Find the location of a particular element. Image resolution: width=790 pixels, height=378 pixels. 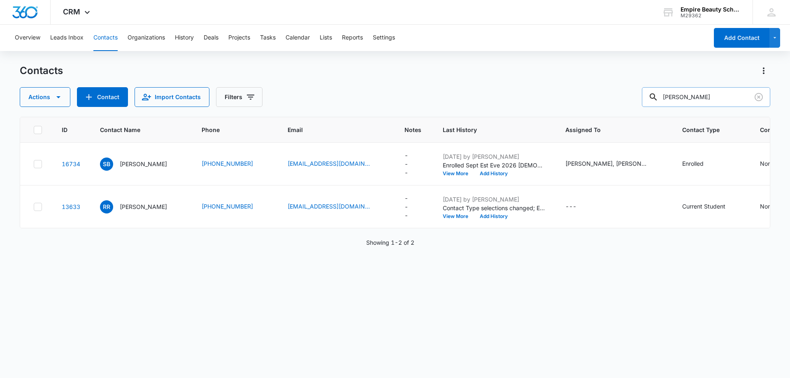

a: Navigate to contact details page for Rylee Radicioni is located at coordinates (71, 206).